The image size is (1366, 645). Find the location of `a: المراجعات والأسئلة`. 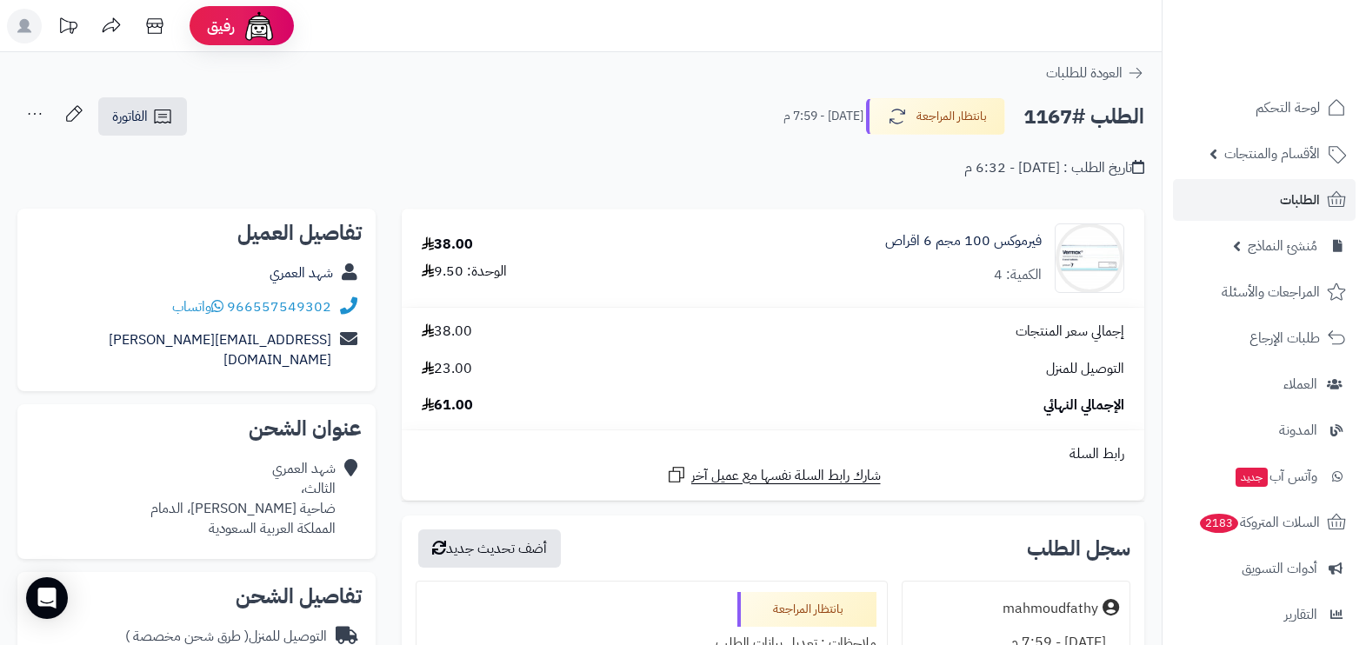

a: المراجعات والأسئلة is located at coordinates (1265, 292).